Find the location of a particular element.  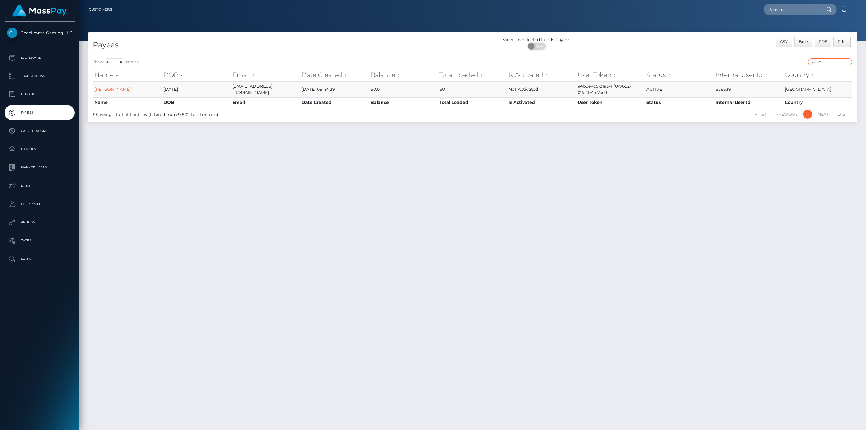

a: 1 is located at coordinates (808, 114).